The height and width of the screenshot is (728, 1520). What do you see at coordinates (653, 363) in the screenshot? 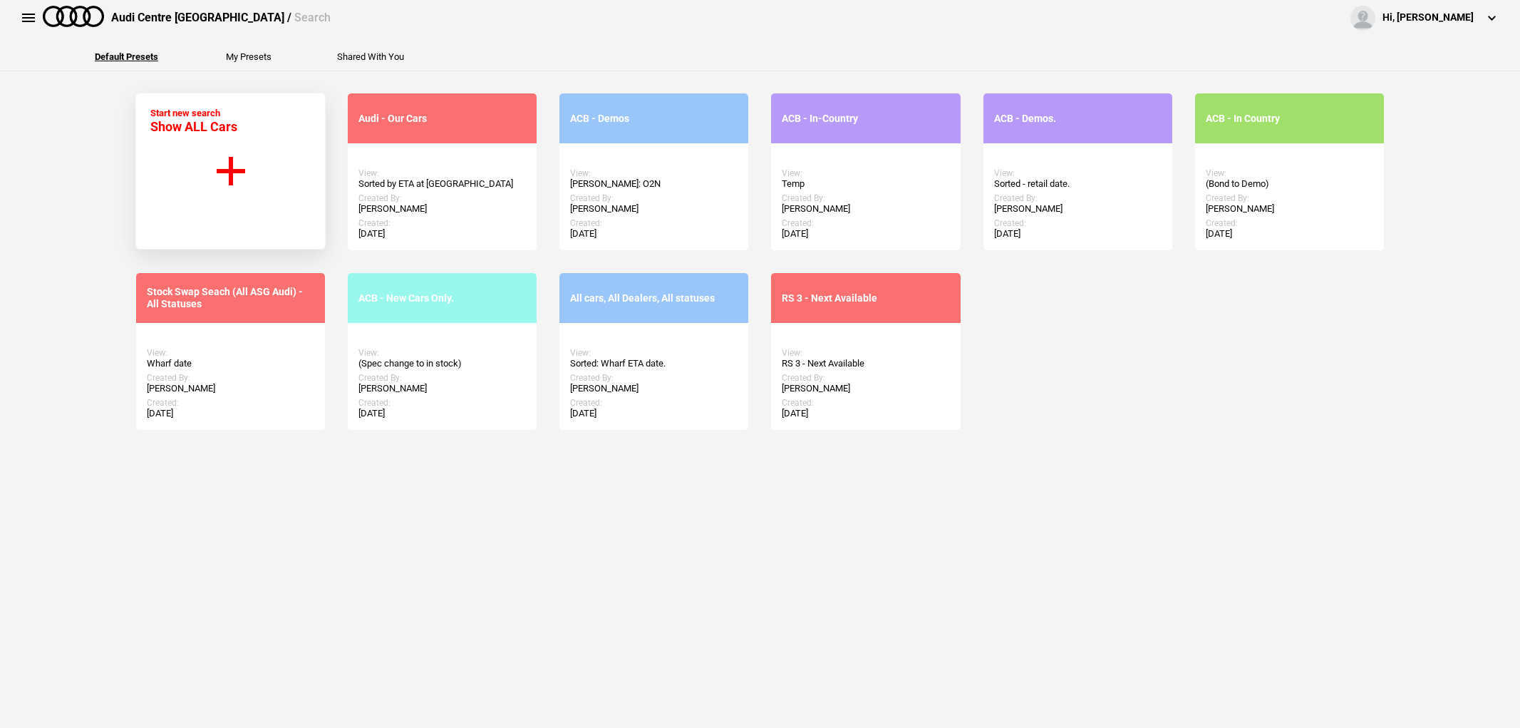
I see `div: Sorted: Wharf ETA date.` at bounding box center [653, 363].